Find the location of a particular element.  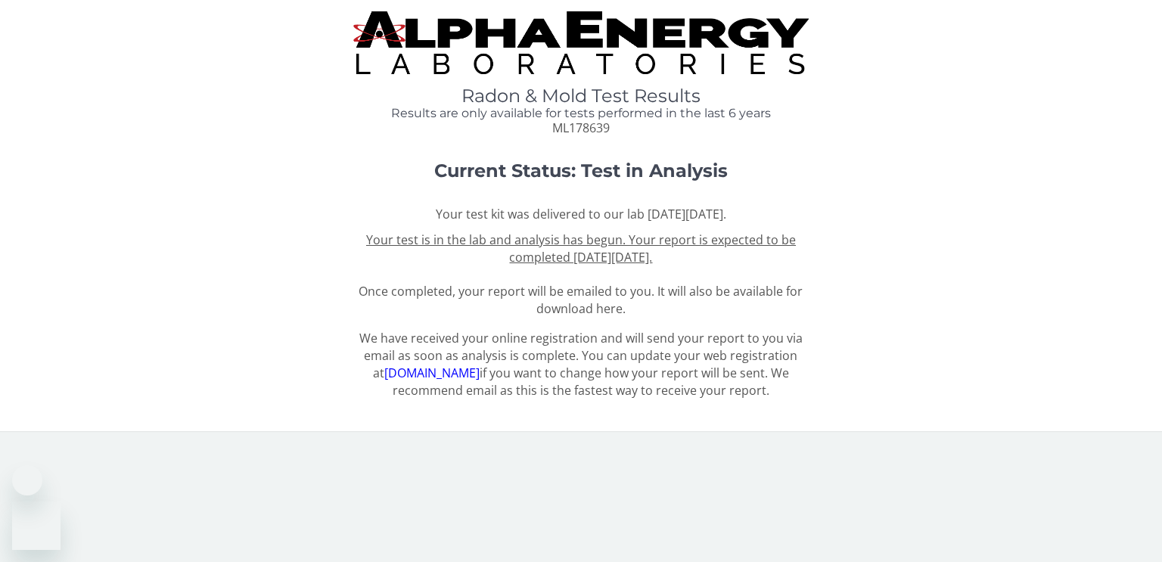

span: Once completed, your report will be emailed to you. It will also be available for download here. is located at coordinates (580, 274).